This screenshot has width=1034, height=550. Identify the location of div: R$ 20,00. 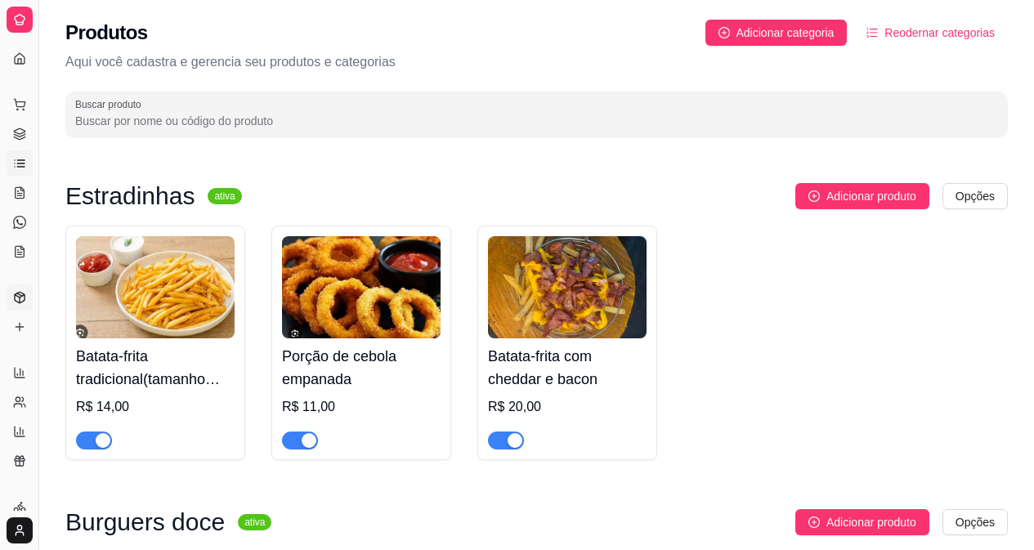
(567, 407).